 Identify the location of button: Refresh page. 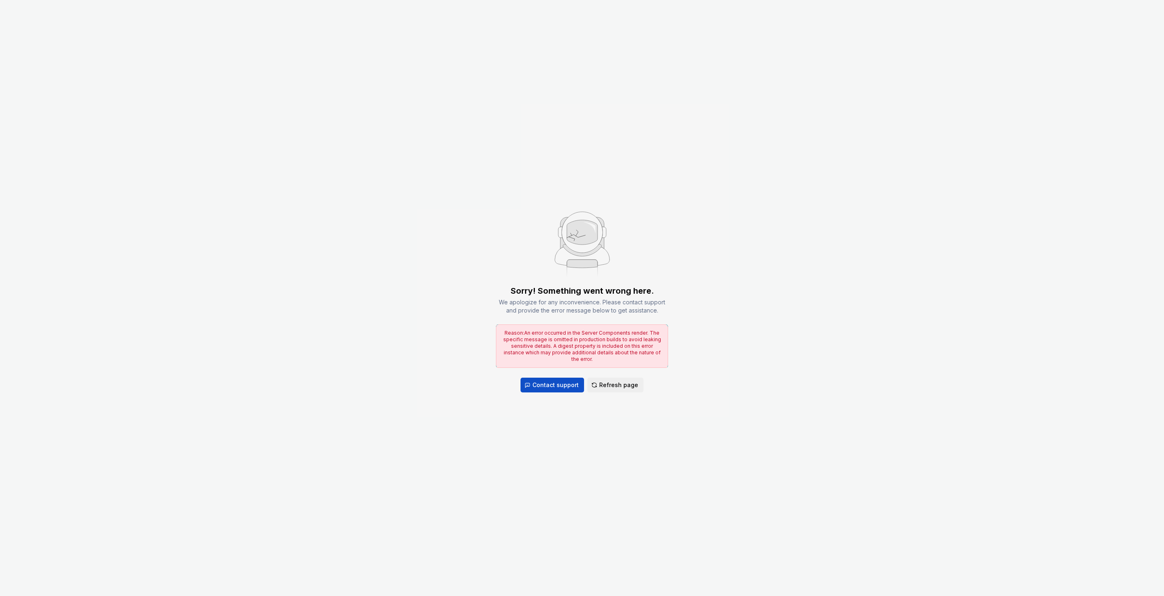
(615, 385).